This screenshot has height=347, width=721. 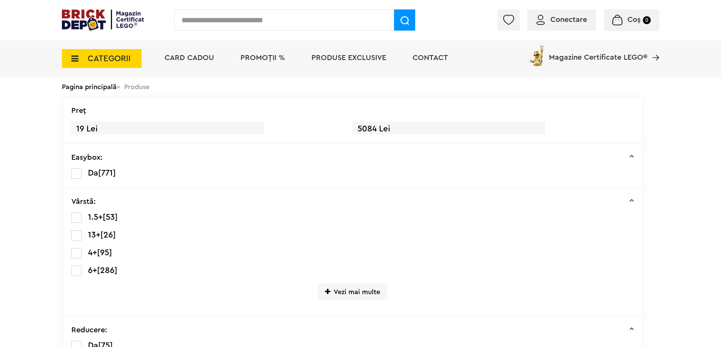 I want to click on span: 13+, so click(x=94, y=235).